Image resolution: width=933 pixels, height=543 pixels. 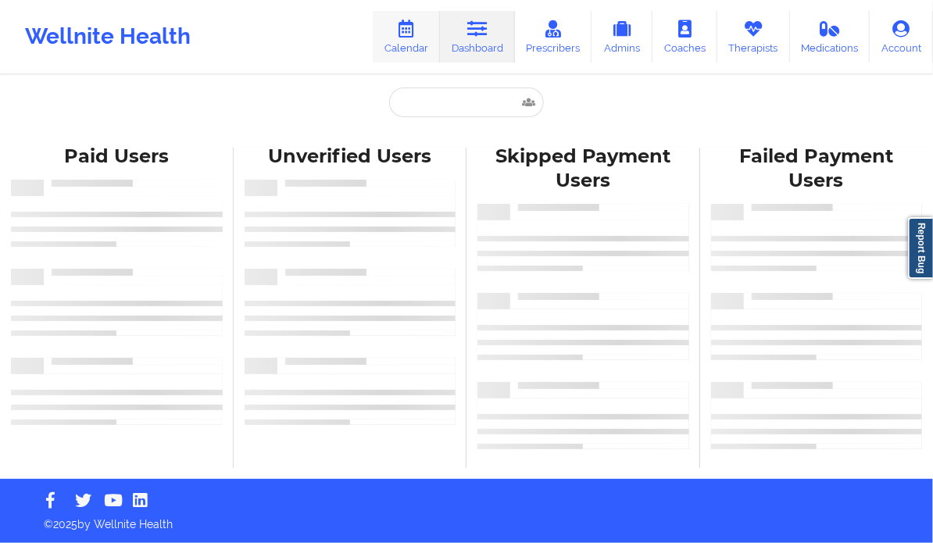 I want to click on a: Calendar, so click(x=407, y=37).